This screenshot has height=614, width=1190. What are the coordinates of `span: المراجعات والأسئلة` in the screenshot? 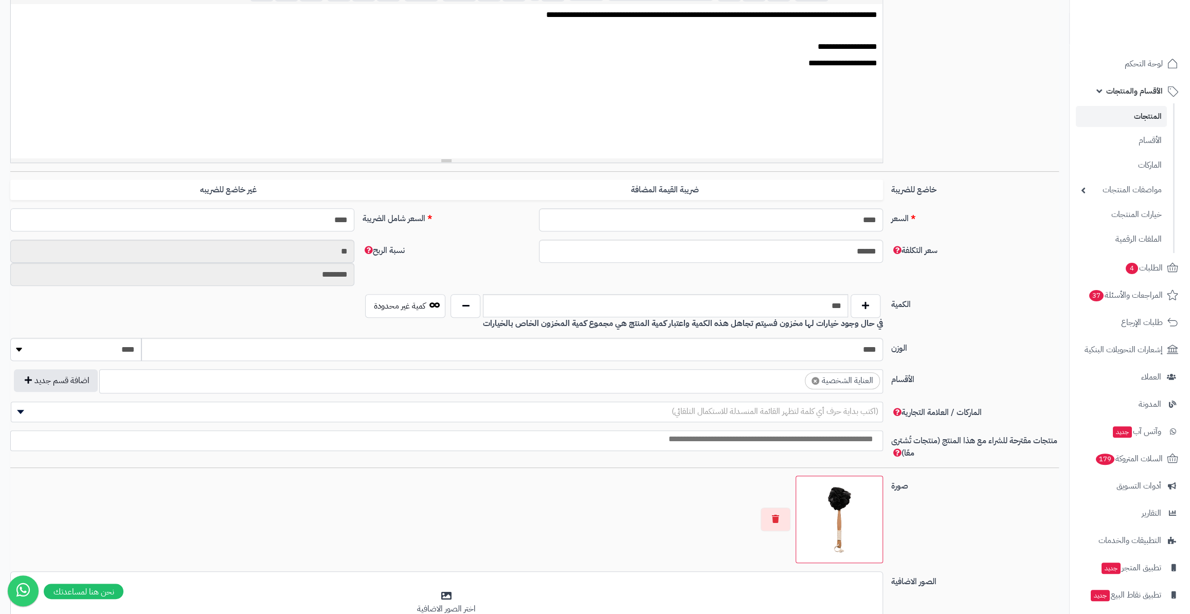 It's located at (1125, 295).